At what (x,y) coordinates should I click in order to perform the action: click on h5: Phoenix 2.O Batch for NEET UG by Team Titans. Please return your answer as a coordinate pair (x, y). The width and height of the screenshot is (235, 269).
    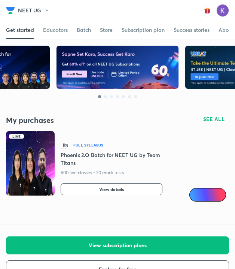
    Looking at the image, I should click on (112, 159).